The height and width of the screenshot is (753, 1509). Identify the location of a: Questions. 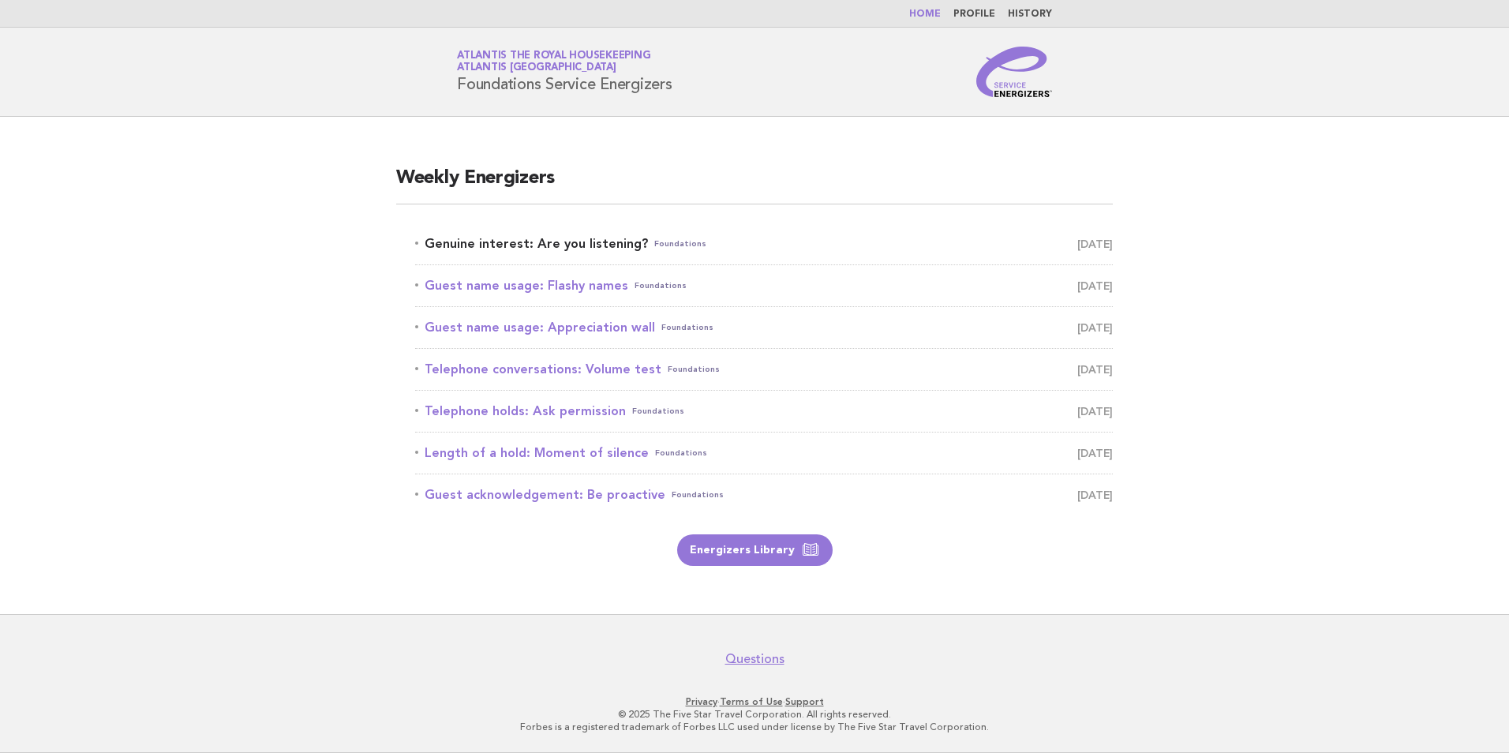
(755, 659).